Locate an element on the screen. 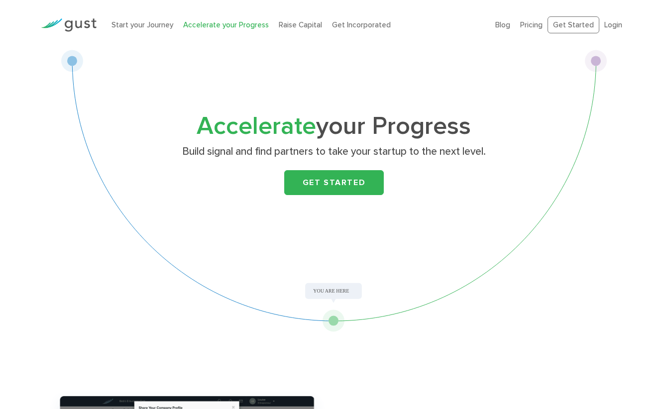 The width and height of the screenshot is (668, 409). a: Pricing is located at coordinates (531, 25).